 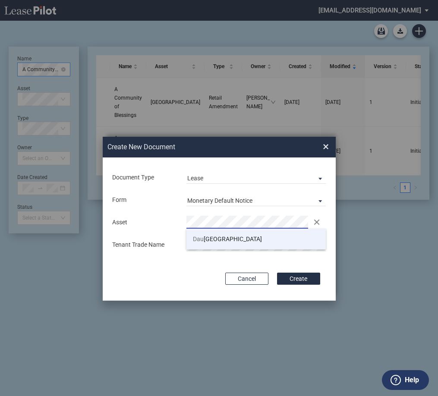 I want to click on md-select: Document Type: Lease, so click(x=256, y=177).